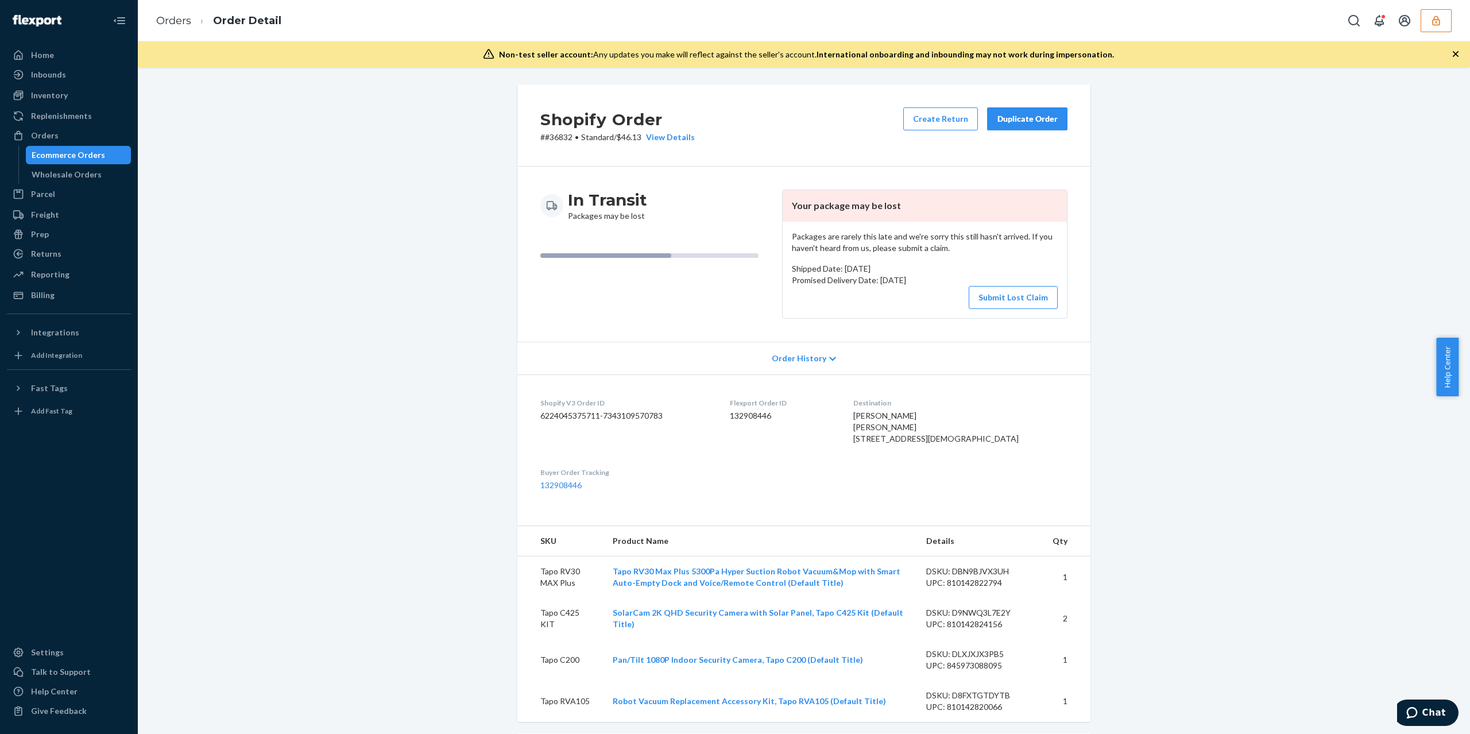 The height and width of the screenshot is (734, 1470). Describe the element at coordinates (69, 194) in the screenshot. I see `a: Parcel` at that location.